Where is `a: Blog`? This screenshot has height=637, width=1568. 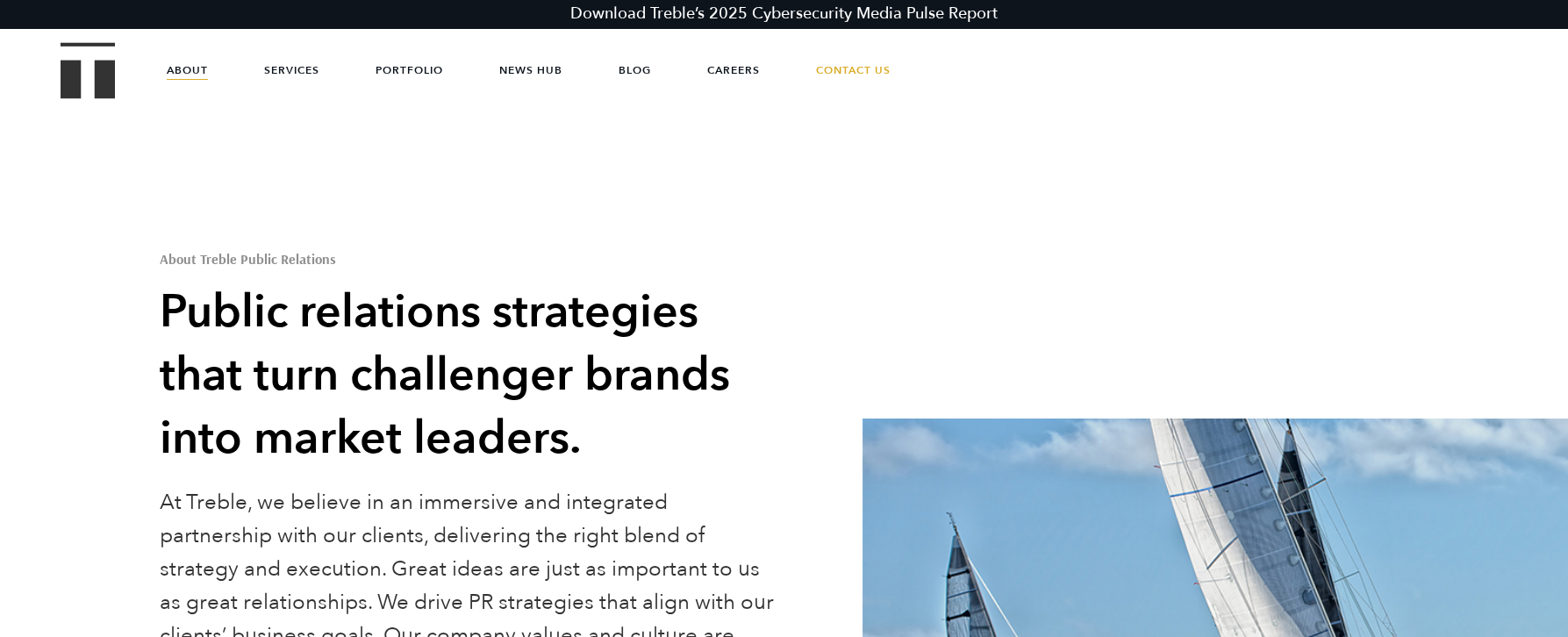 a: Blog is located at coordinates (634, 70).